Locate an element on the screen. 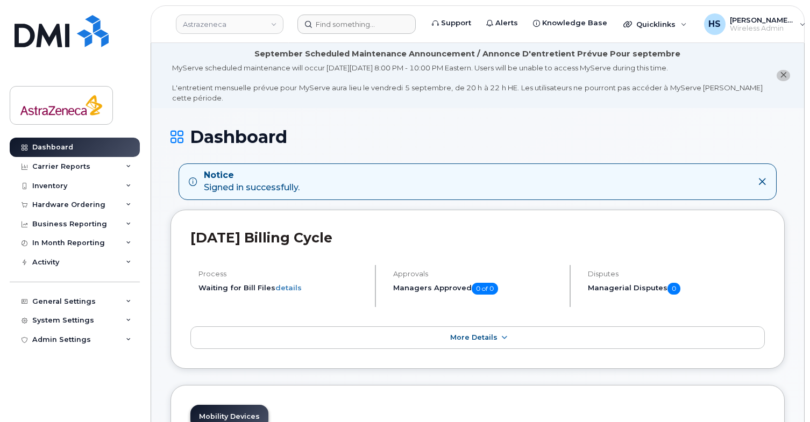 This screenshot has height=422, width=810. span: 0 of 0 is located at coordinates (485, 289).